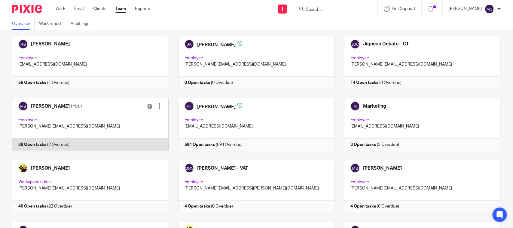  What do you see at coordinates (403, 9) in the screenshot?
I see `span: Get Support` at bounding box center [403, 9].